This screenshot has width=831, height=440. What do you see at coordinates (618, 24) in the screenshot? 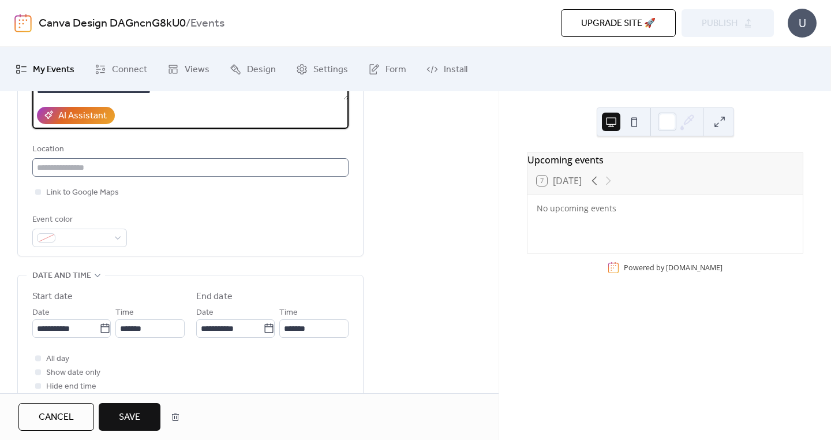
I see `span: Upgrade site 🚀` at bounding box center [618, 24].